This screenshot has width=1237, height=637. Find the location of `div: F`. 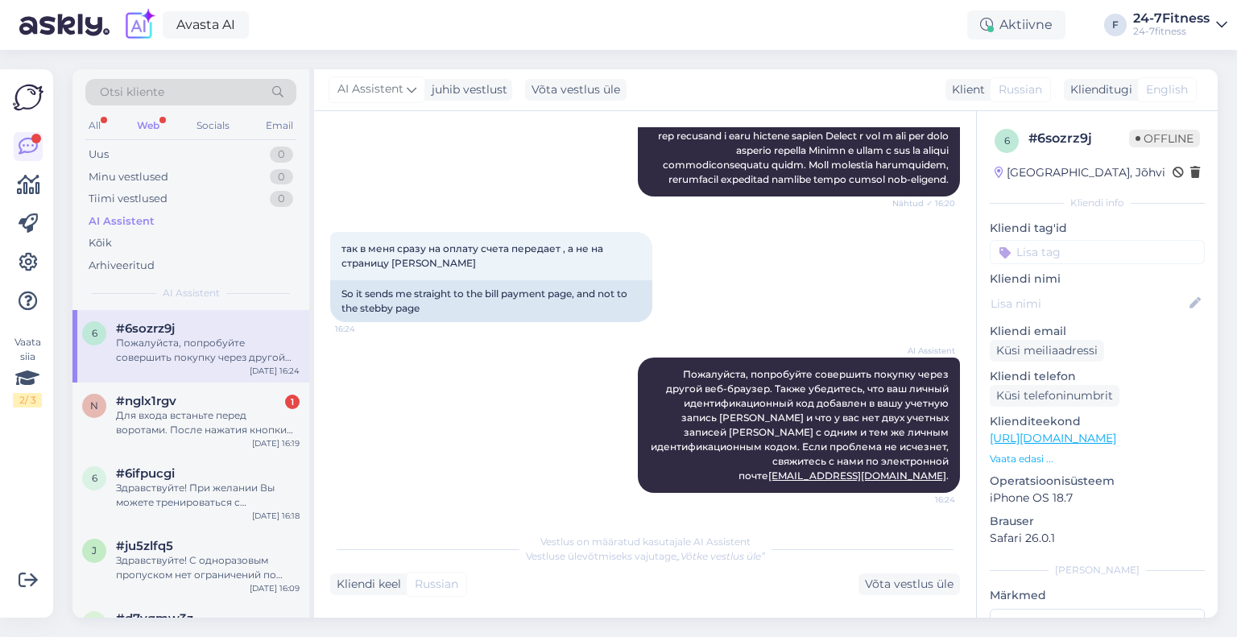

div: F is located at coordinates (1115, 25).